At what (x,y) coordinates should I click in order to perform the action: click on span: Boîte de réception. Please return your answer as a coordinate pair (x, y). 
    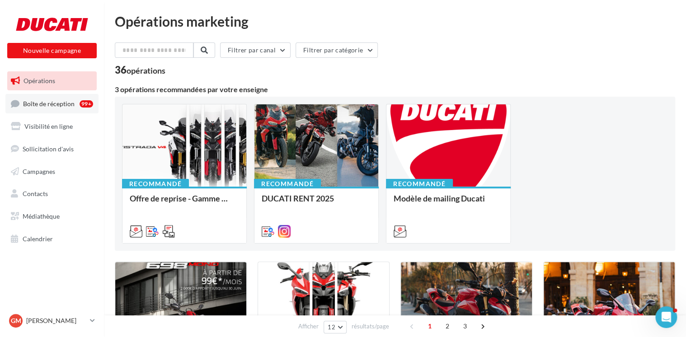
    Looking at the image, I should click on (49, 103).